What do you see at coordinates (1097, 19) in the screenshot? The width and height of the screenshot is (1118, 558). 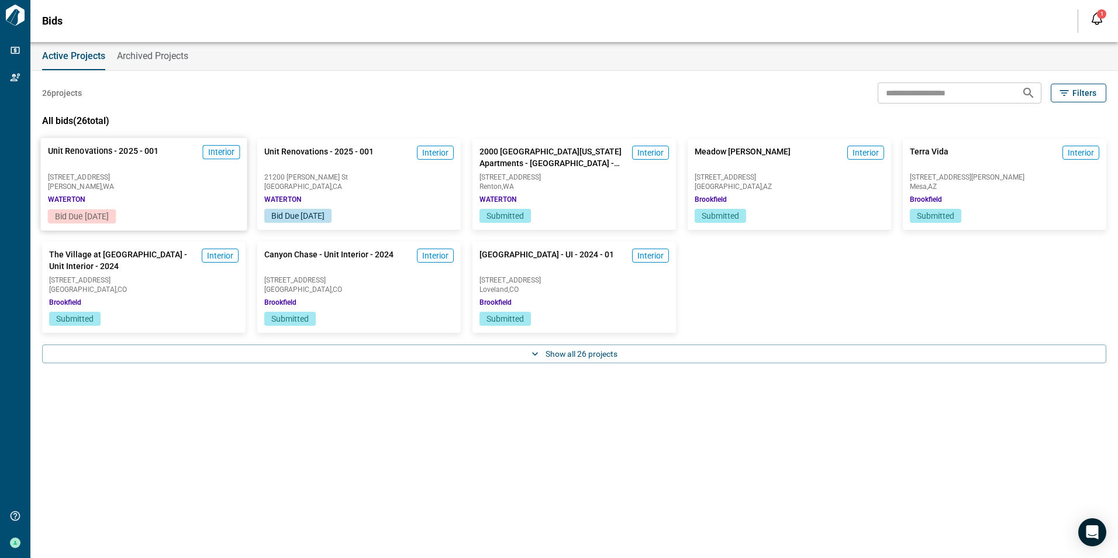 I see `button: Open notification feed` at bounding box center [1097, 19].